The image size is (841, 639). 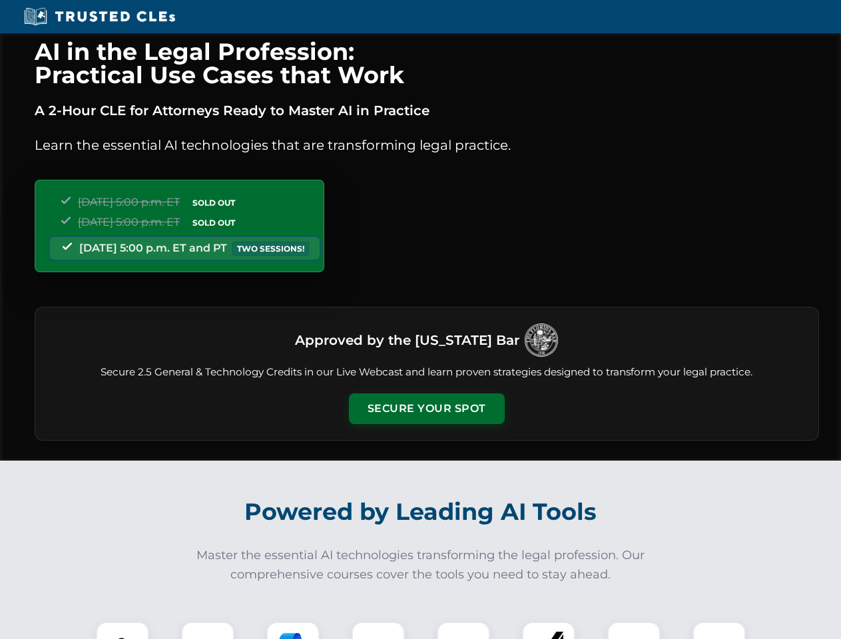 What do you see at coordinates (427, 63) in the screenshot?
I see `h1: AI in the Legal Profession: Practical Use Cases that Work` at bounding box center [427, 63].